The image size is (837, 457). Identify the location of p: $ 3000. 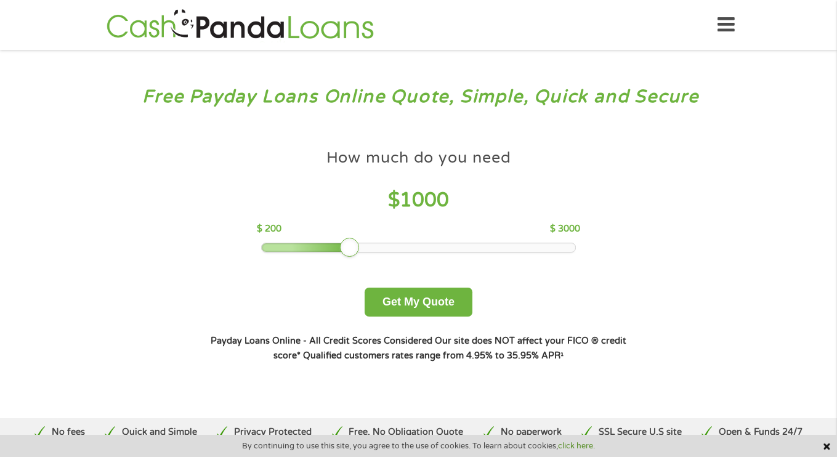
(565, 229).